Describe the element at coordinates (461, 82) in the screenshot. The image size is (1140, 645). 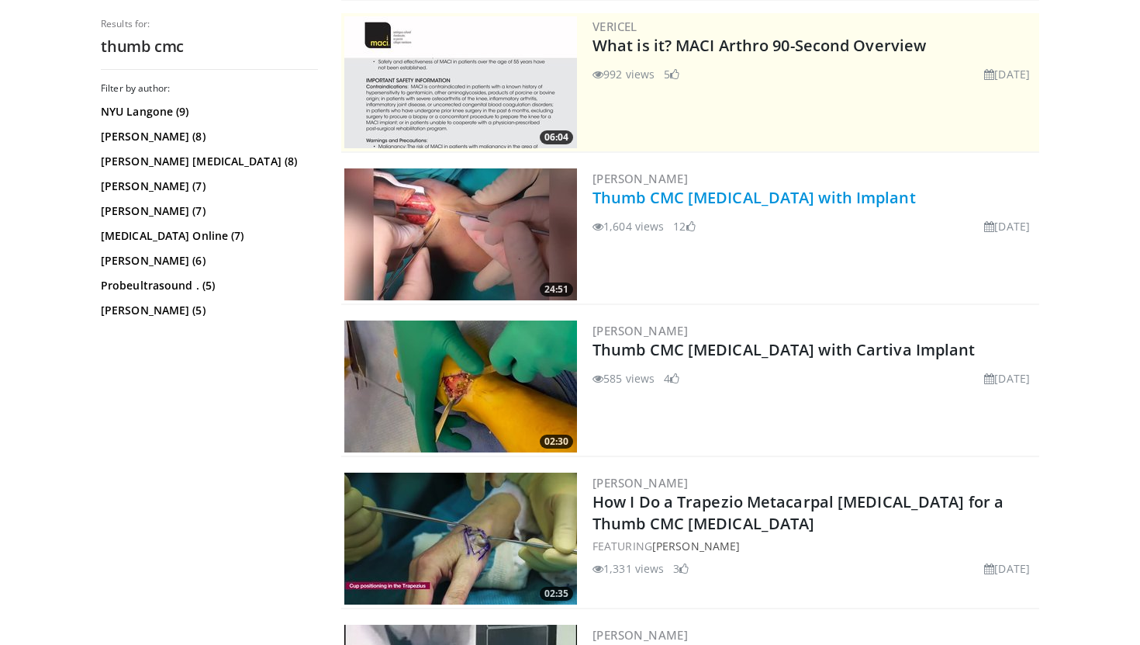
I see `img: aa6cc8ed-3dbf-4b6a-8d82-4a06f68b6688.300x170_q85_crop-smart_upscale.jpg` at that location.